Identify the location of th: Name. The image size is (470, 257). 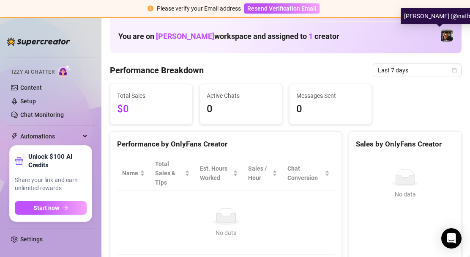
(134, 173).